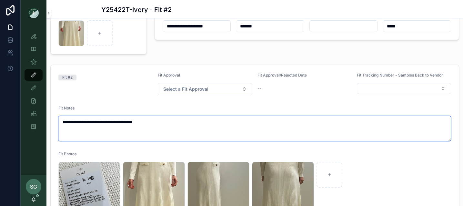  Describe the element at coordinates (66, 108) in the screenshot. I see `span: Fit Notes` at that location.